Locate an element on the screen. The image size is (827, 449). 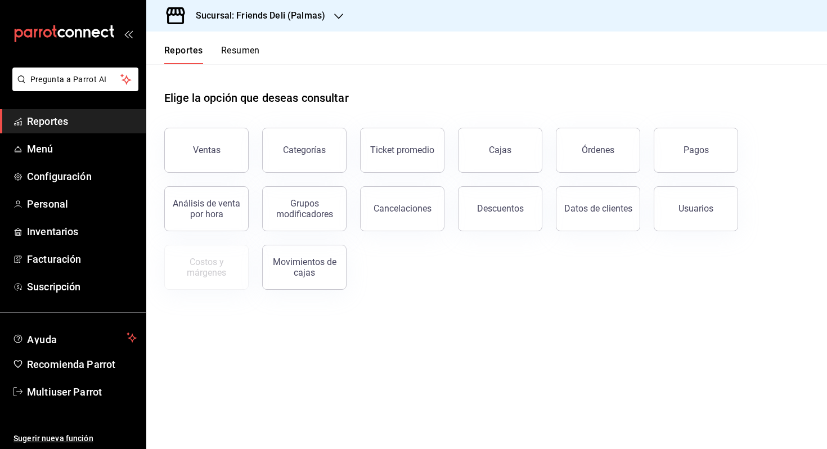
div: navigation tabs is located at coordinates (212, 55).